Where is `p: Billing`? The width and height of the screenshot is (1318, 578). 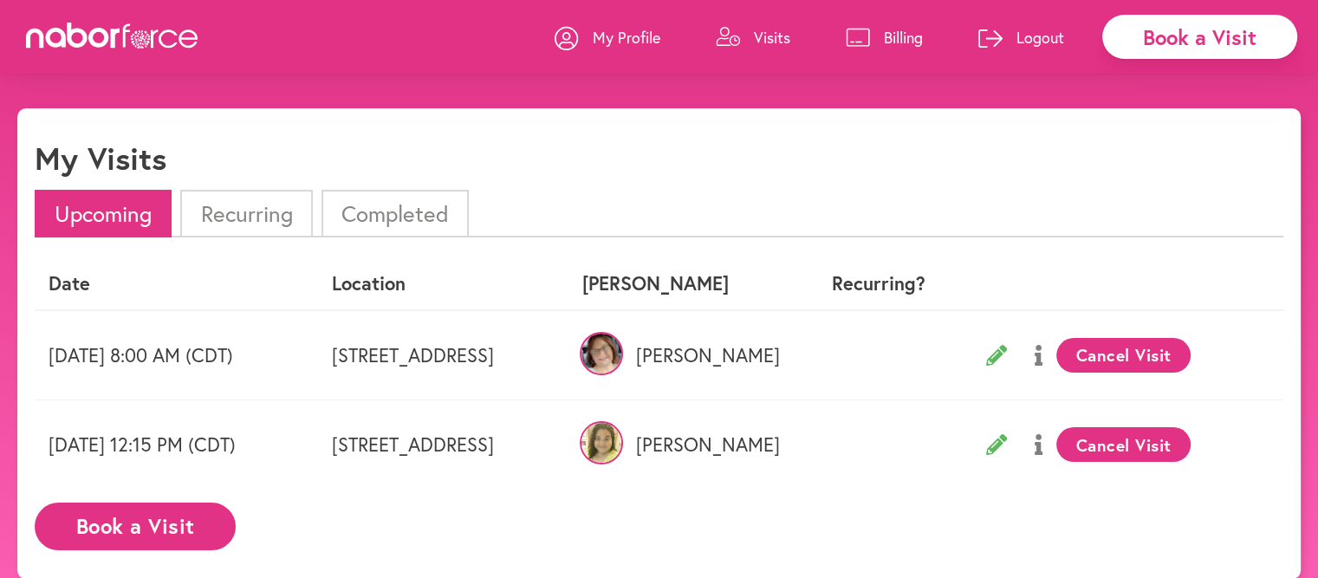 p: Billing is located at coordinates (903, 37).